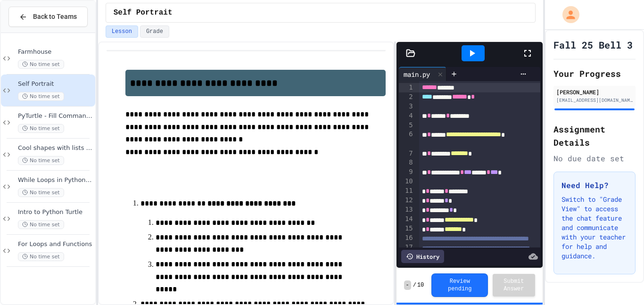 This screenshot has height=305, width=644. Describe the element at coordinates (594, 158) in the screenshot. I see `div: No due date set` at that location.